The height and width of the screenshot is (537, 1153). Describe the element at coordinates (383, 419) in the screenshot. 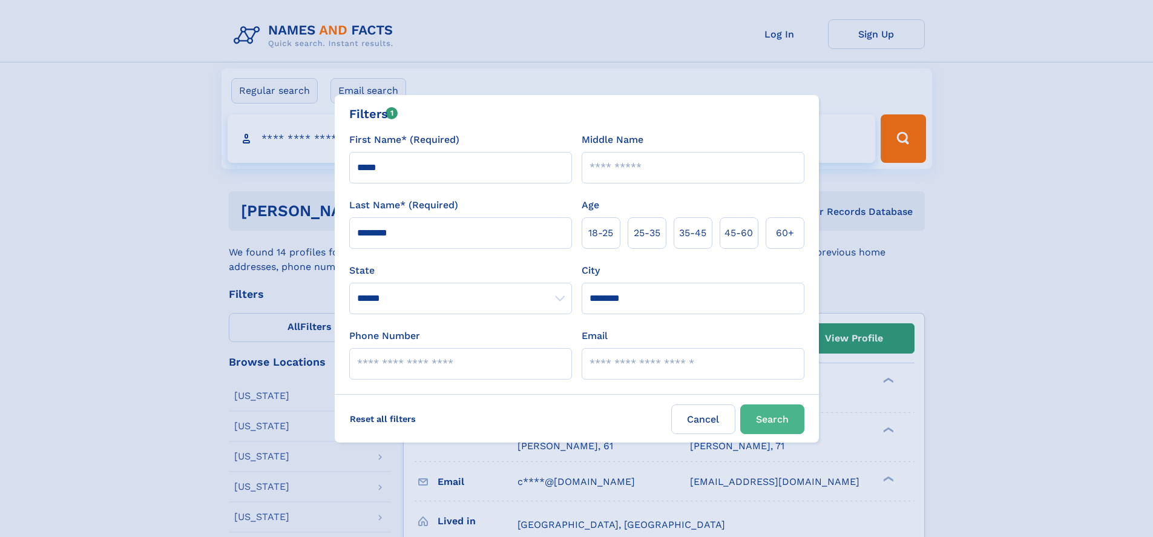

I see `label: Reset all filters` at that location.